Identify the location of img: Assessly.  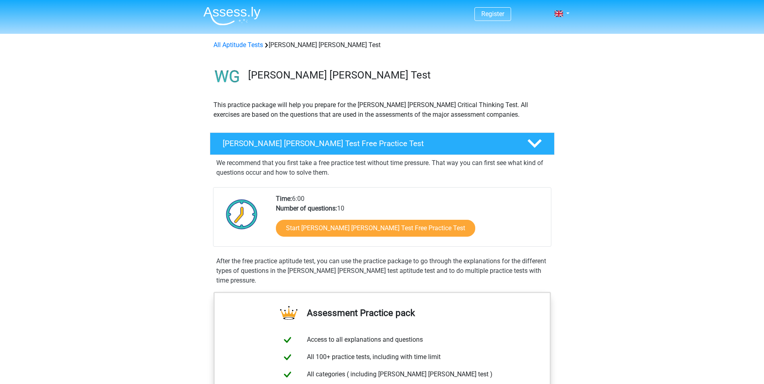
(232, 16).